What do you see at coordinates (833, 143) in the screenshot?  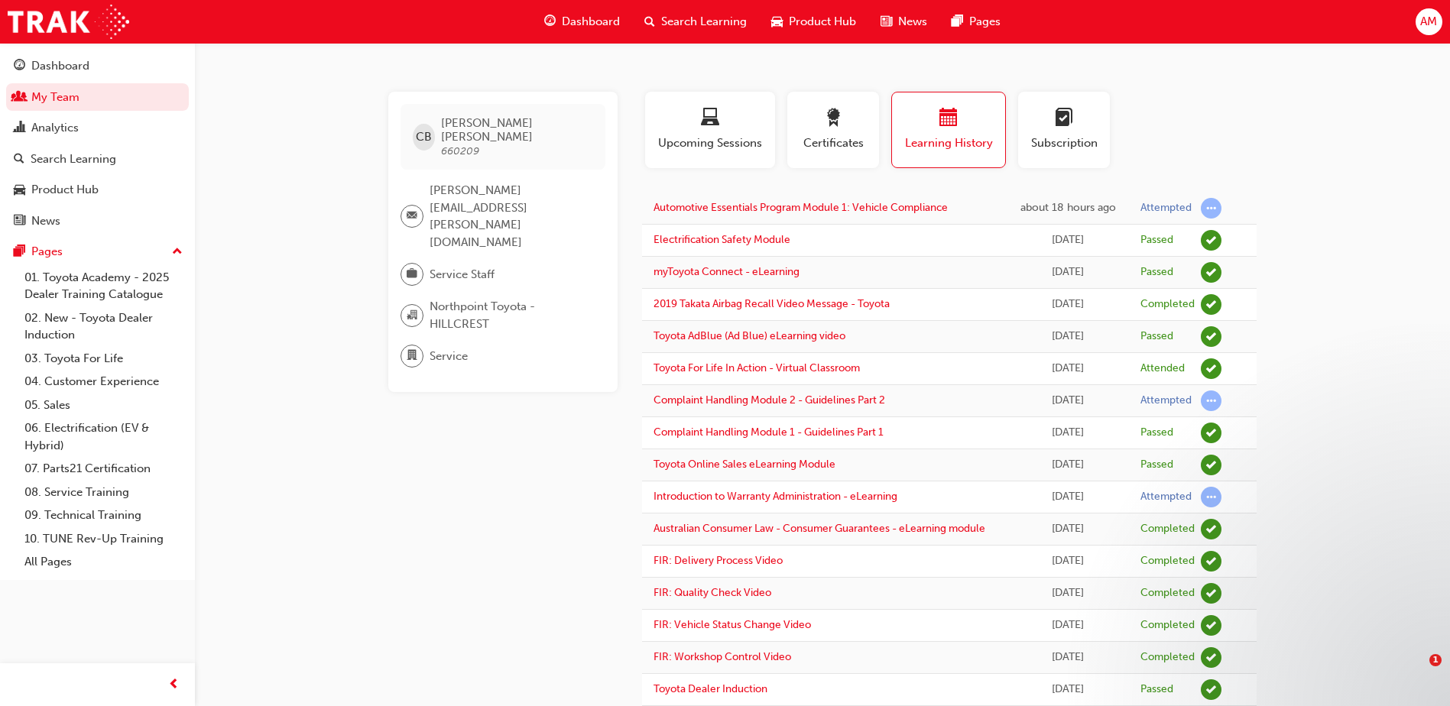 I see `span: Certificates` at bounding box center [833, 143].